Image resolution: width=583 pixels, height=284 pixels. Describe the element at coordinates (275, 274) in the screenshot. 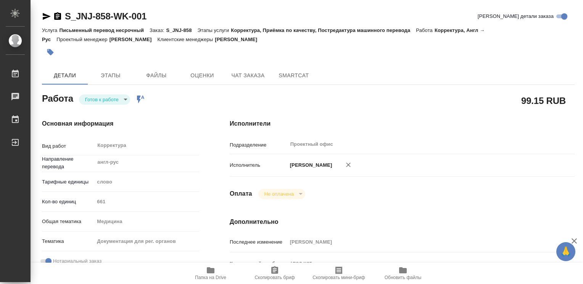

I see `button: Скопировать бриф` at that location.